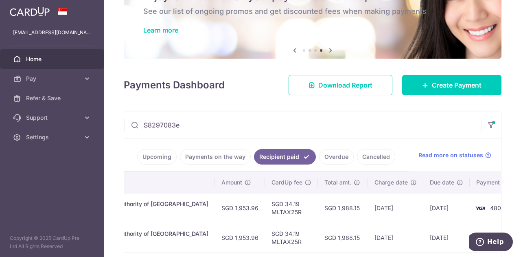 This screenshot has width=521, height=257. What do you see at coordinates (30, 11) in the screenshot?
I see `img: CardUp` at bounding box center [30, 11].